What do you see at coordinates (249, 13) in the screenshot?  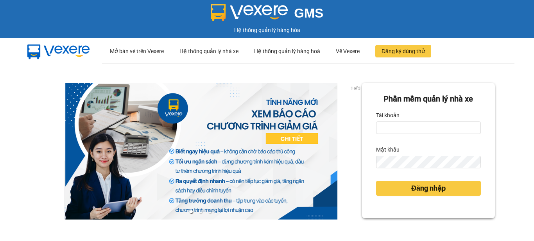 I see `img: logo 2` at bounding box center [249, 13].